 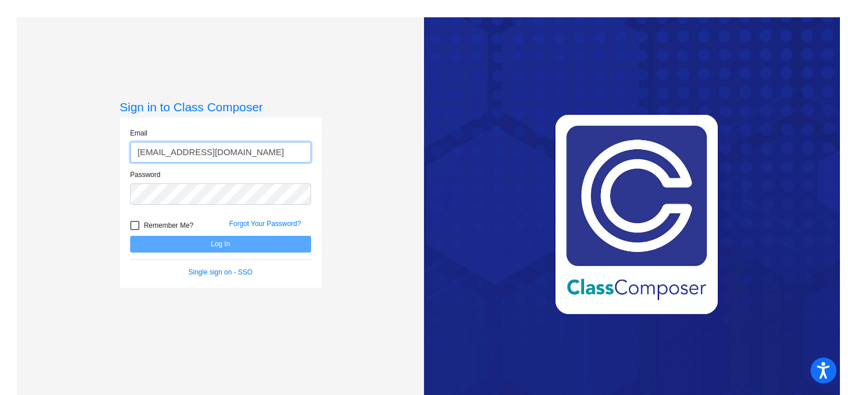 I want to click on a: Forgot Your Password?, so click(x=265, y=223).